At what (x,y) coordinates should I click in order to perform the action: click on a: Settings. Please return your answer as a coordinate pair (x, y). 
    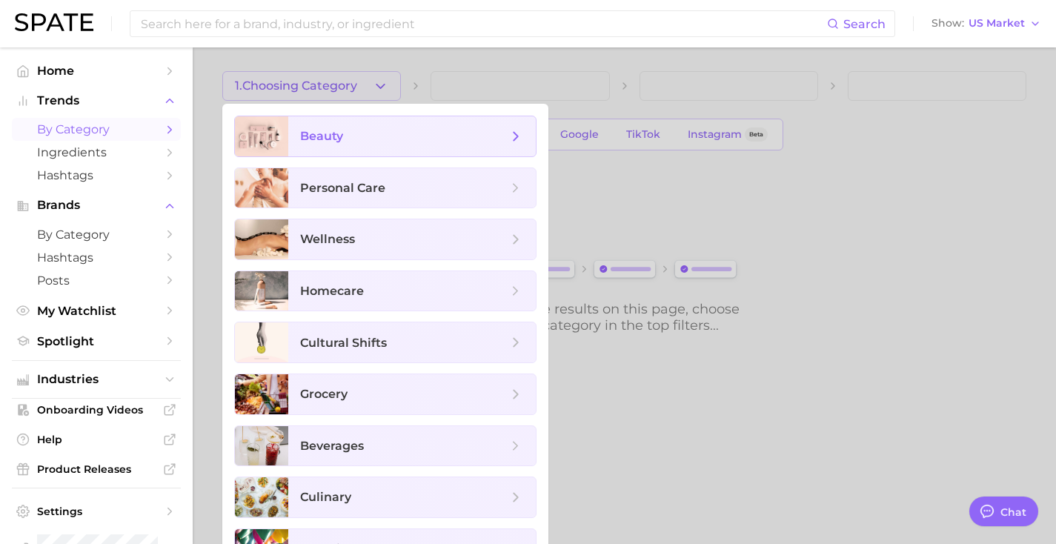
    Looking at the image, I should click on (96, 511).